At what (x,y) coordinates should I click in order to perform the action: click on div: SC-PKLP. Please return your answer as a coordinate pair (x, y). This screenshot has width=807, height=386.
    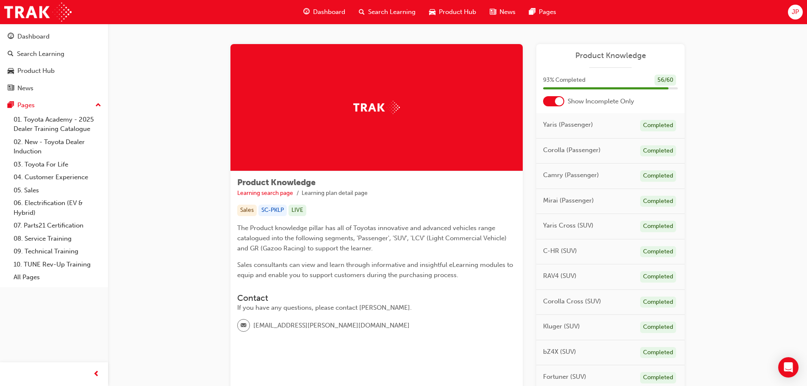
    Looking at the image, I should click on (272, 210).